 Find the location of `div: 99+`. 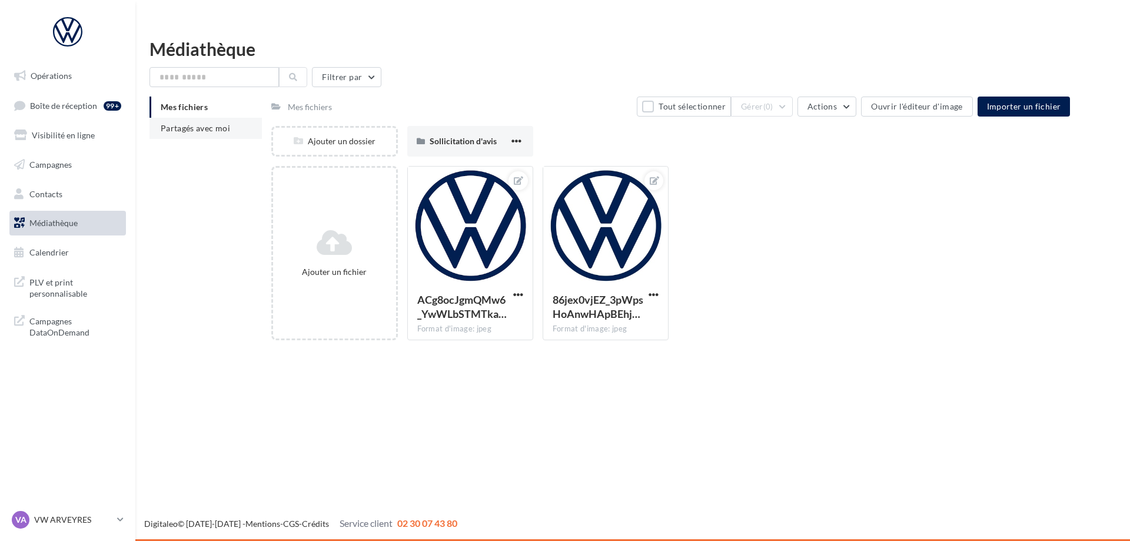

div: 99+ is located at coordinates (112, 106).